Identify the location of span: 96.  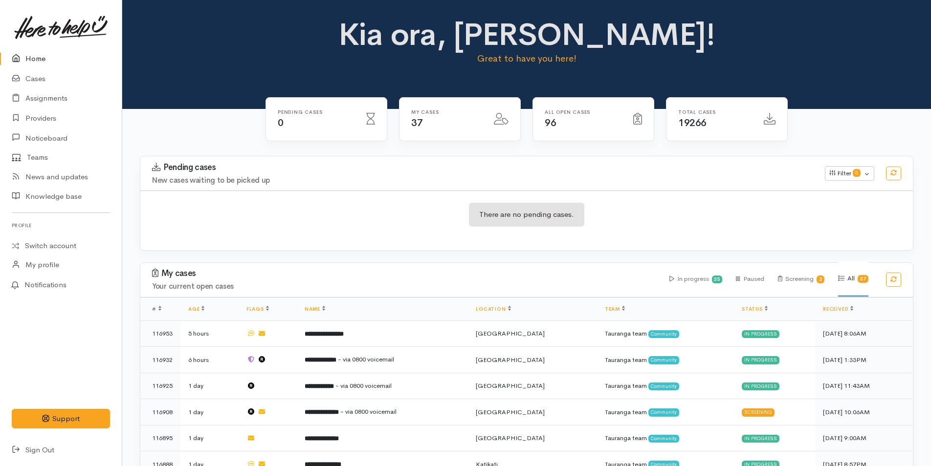
(550, 123).